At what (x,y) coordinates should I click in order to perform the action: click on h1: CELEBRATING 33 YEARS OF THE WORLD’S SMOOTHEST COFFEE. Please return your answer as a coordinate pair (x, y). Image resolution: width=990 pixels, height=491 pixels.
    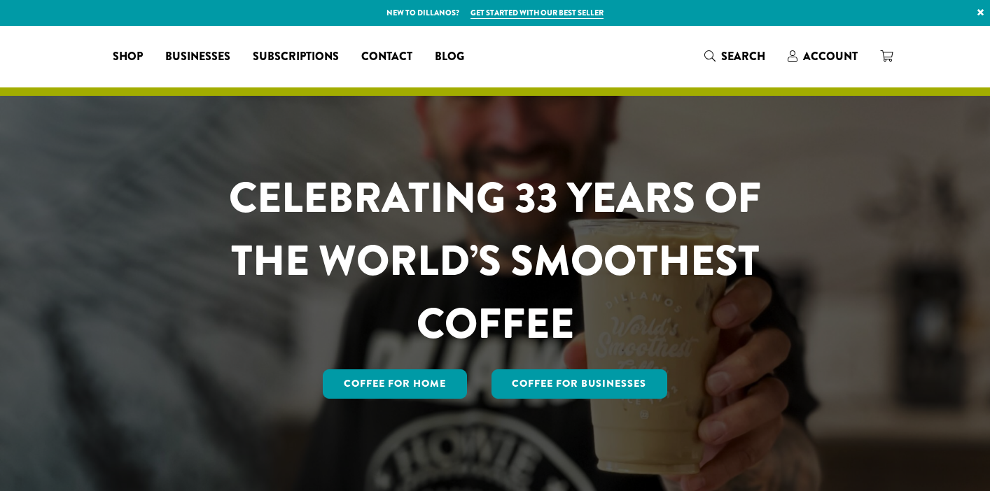
    Looking at the image, I should click on (495, 261).